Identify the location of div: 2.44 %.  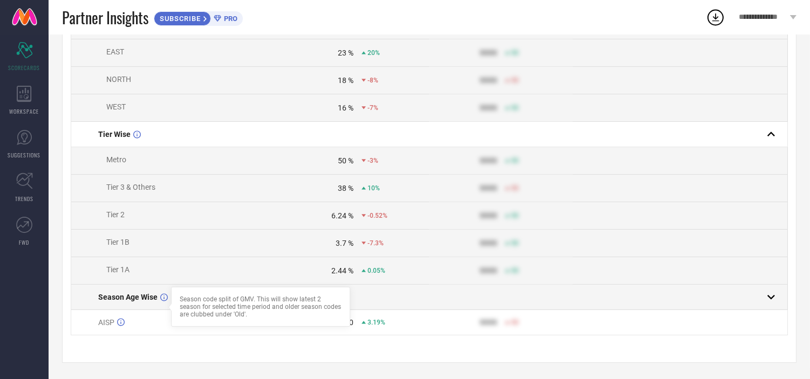
(342, 271).